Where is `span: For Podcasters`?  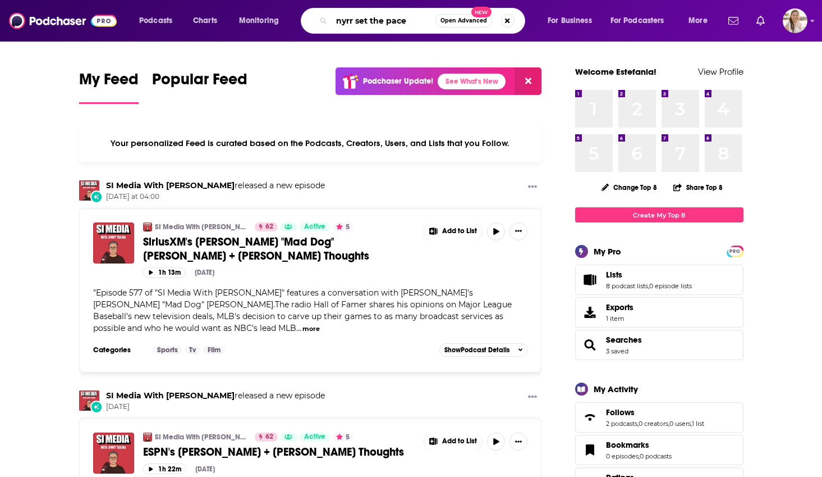
span: For Podcasters is located at coordinates (638, 21).